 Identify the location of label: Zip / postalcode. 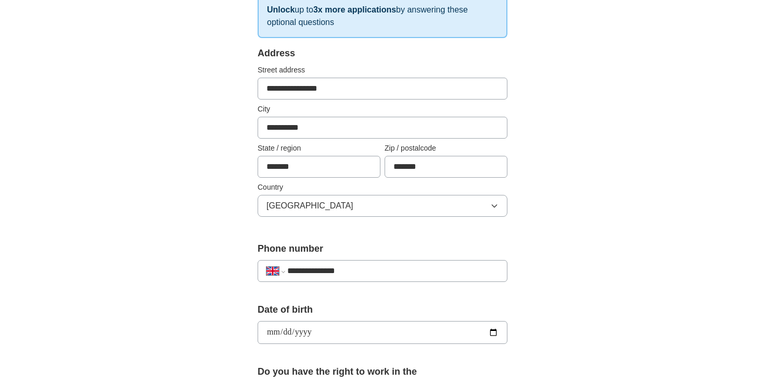
(446, 148).